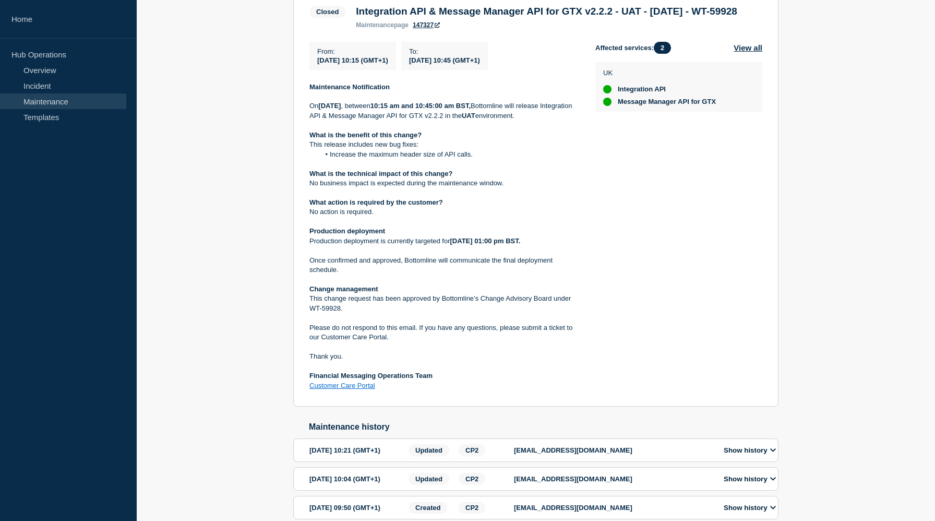 The width and height of the screenshot is (935, 521). What do you see at coordinates (342, 385) in the screenshot?
I see `a: Customer Care Portal` at bounding box center [342, 385].